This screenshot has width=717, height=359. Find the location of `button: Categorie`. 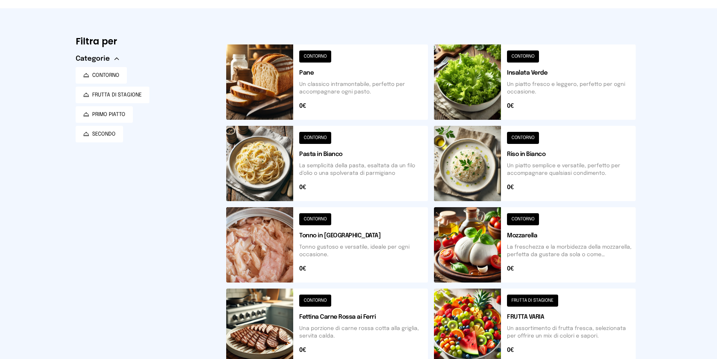

button: Categorie is located at coordinates (97, 59).